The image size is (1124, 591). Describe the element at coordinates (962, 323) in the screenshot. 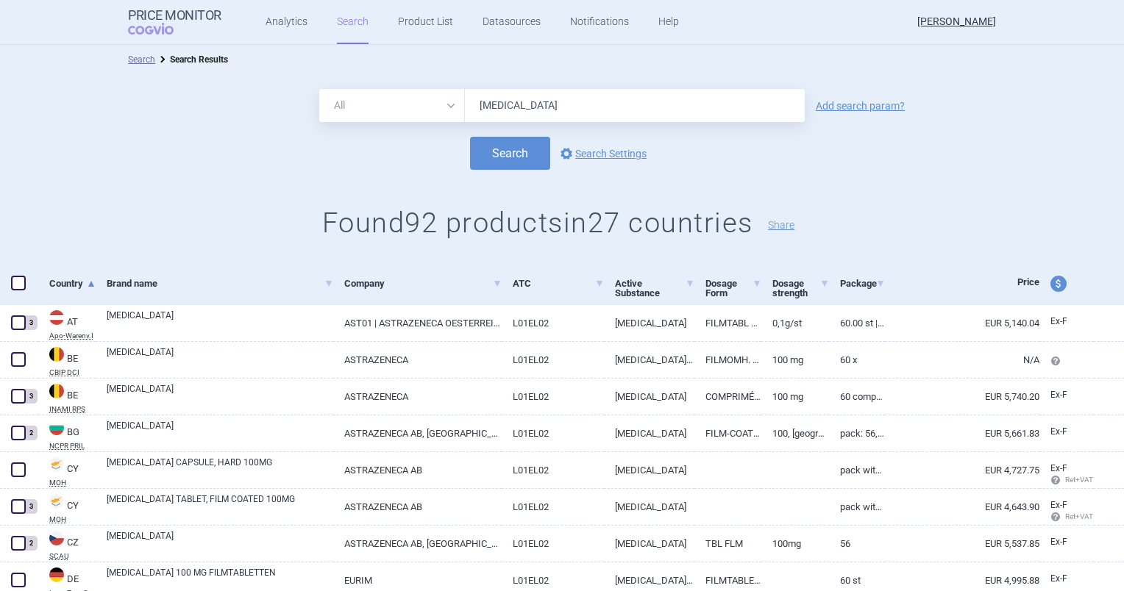

I see `a: EUR 5,140.04` at that location.